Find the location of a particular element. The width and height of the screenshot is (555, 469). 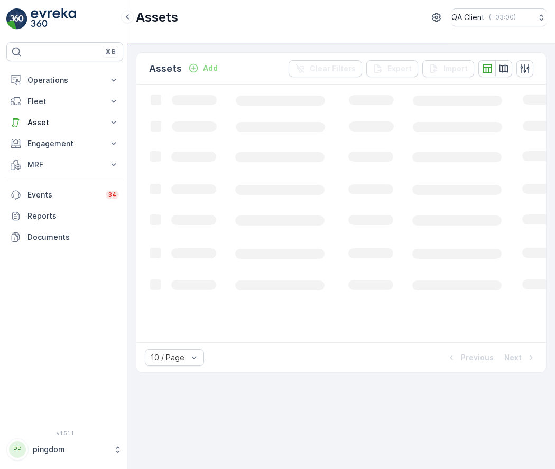

button: MRF is located at coordinates (64, 165).